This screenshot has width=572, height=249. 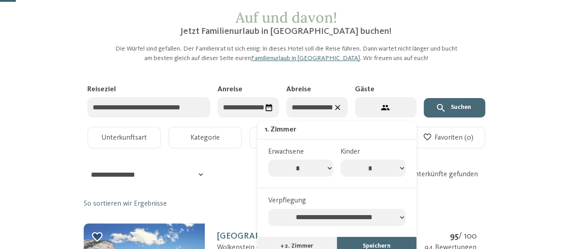 I want to click on div: 24 Unterkünfte gefunden, so click(x=444, y=175).